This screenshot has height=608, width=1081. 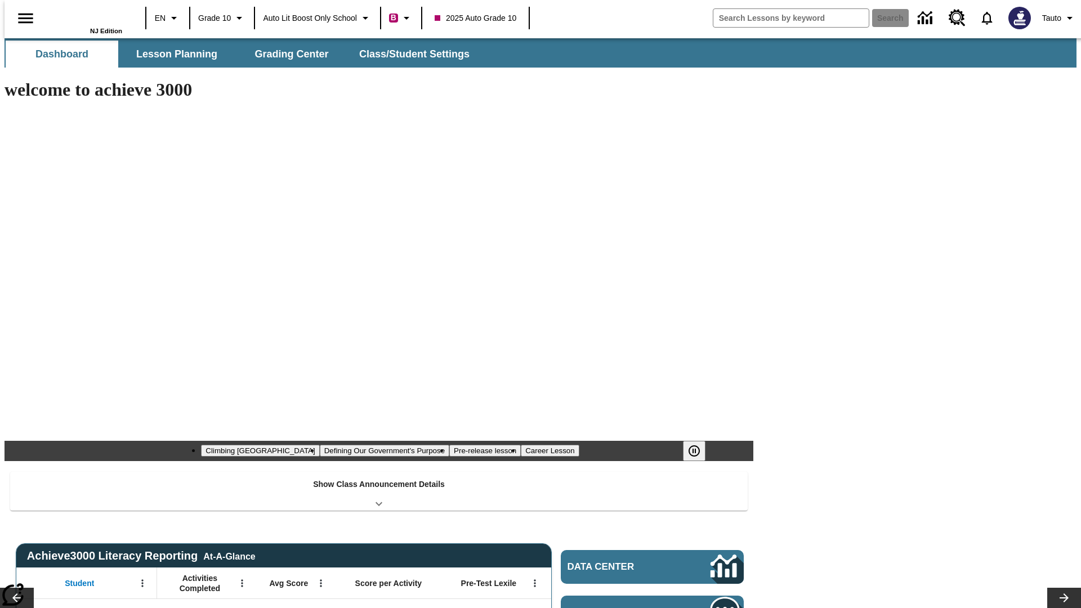 I want to click on button: Profile/Settings, so click(x=1059, y=18).